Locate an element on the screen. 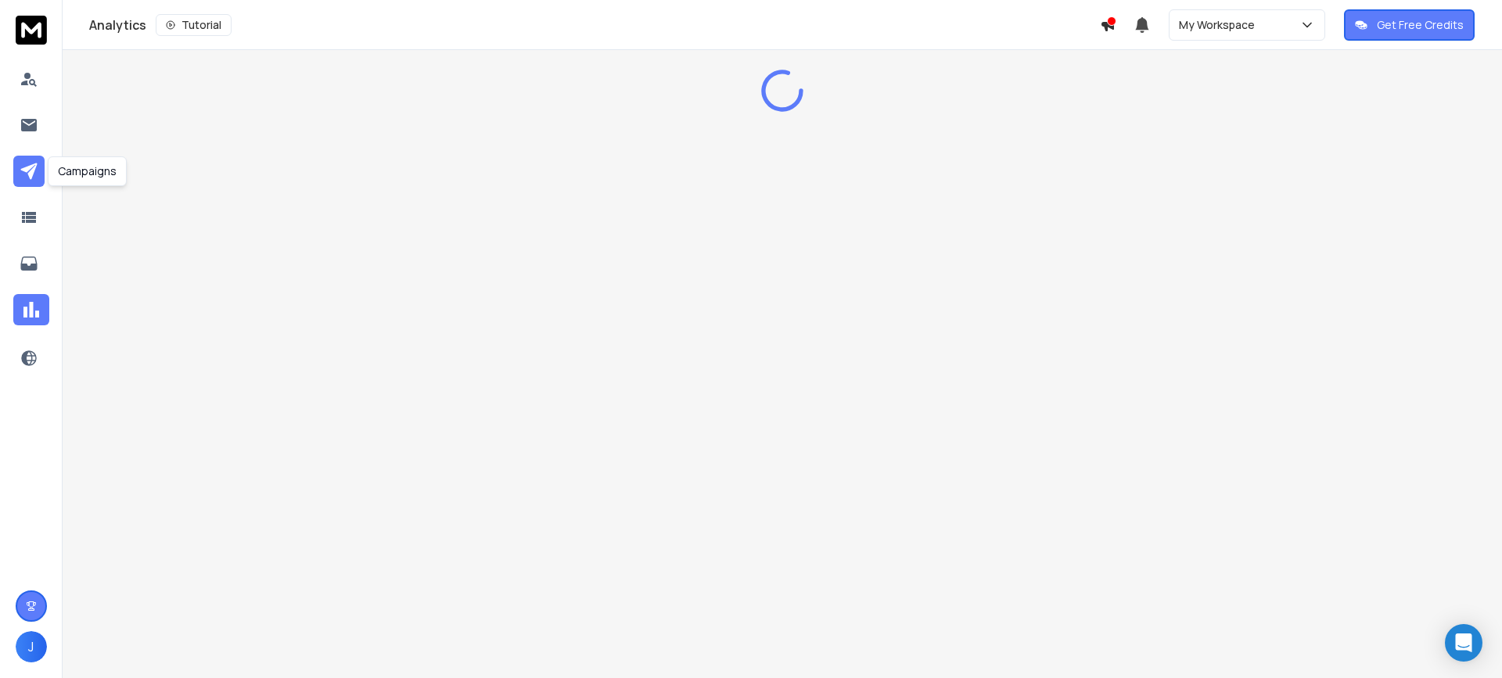 Image resolution: width=1502 pixels, height=678 pixels. p: My Workspace is located at coordinates (1220, 25).